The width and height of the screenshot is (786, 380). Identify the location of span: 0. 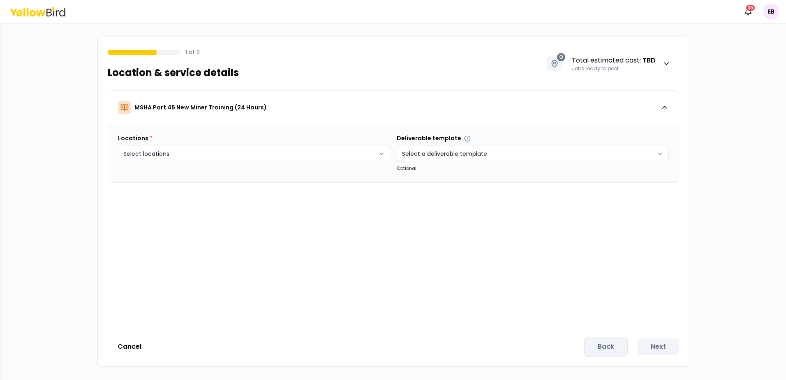
(561, 57).